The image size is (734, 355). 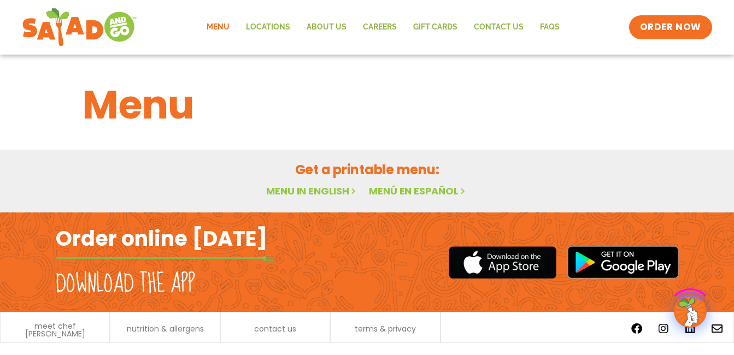 I want to click on a: About Us, so click(x=326, y=27).